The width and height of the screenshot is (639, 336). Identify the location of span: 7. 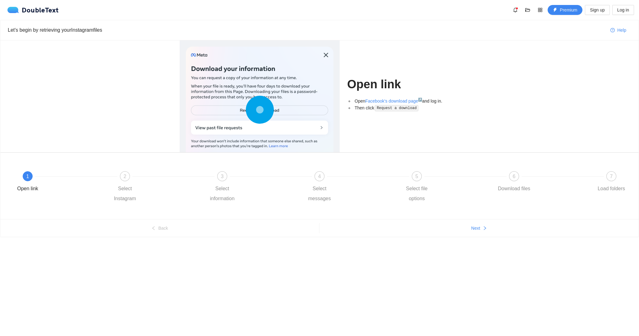
(612, 176).